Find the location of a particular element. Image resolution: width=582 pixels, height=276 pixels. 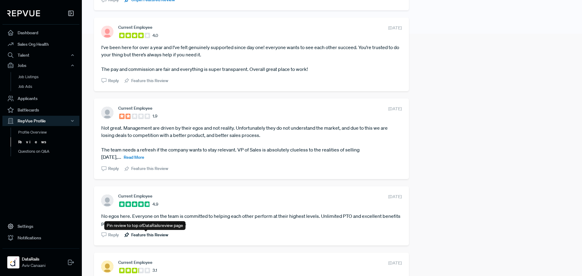

article: Not great. Management are driven by their egos and not reality. Unfortunately they do not underst... is located at coordinates (251, 142).